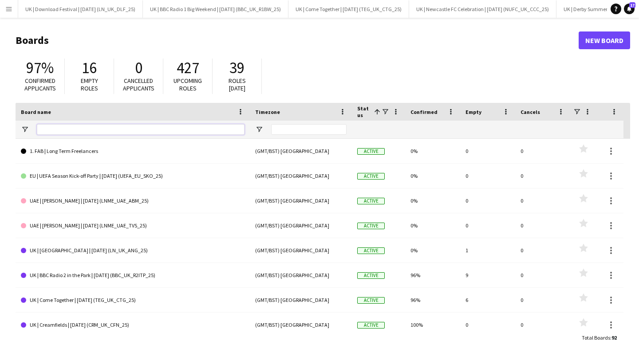  I want to click on input: Timezone Filter Input, so click(309, 130).